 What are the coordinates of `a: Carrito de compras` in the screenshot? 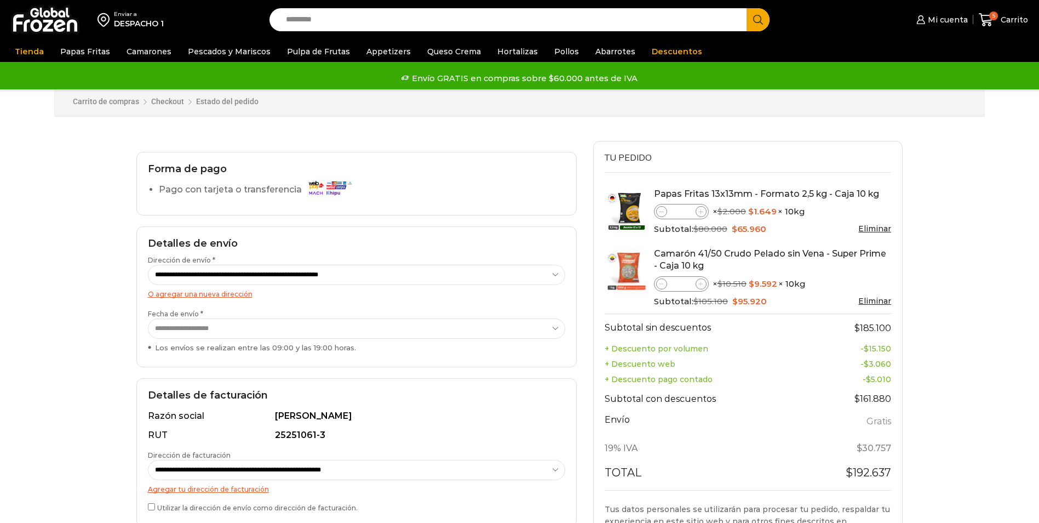 It's located at (106, 102).